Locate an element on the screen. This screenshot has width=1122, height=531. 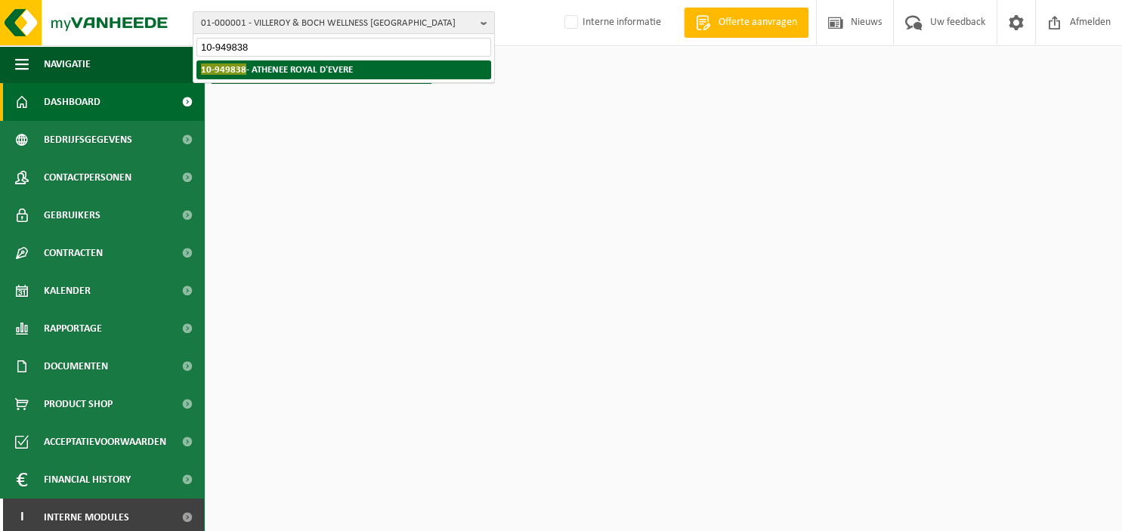
span: Financial History is located at coordinates (87, 480).